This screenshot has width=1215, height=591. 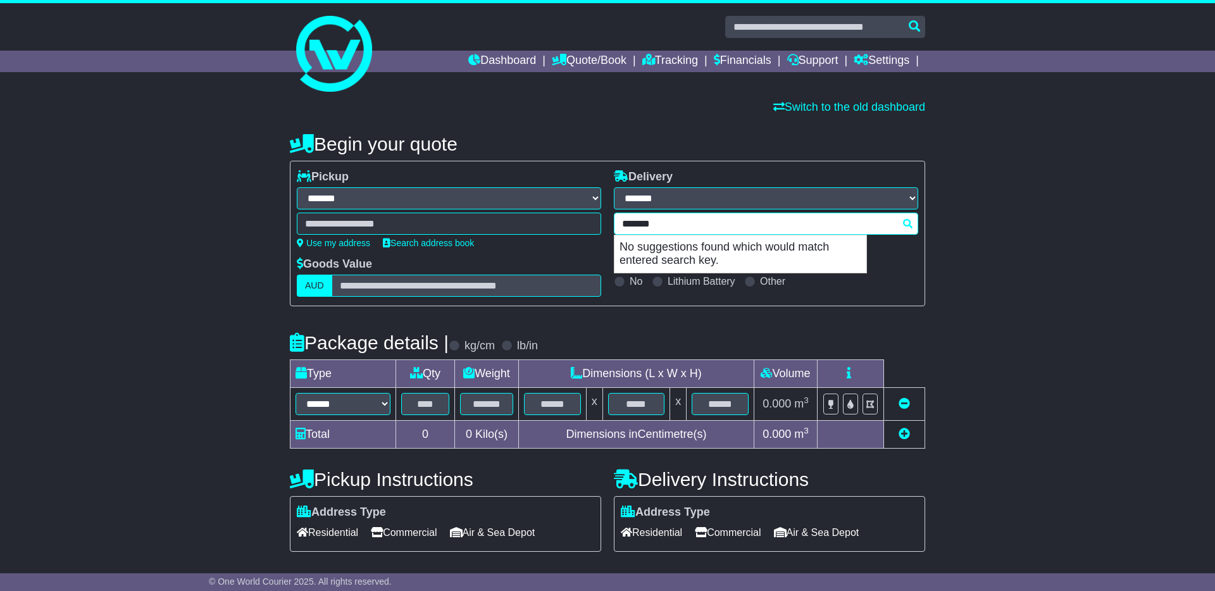 What do you see at coordinates (487, 374) in the screenshot?
I see `td: Weight` at bounding box center [487, 374].